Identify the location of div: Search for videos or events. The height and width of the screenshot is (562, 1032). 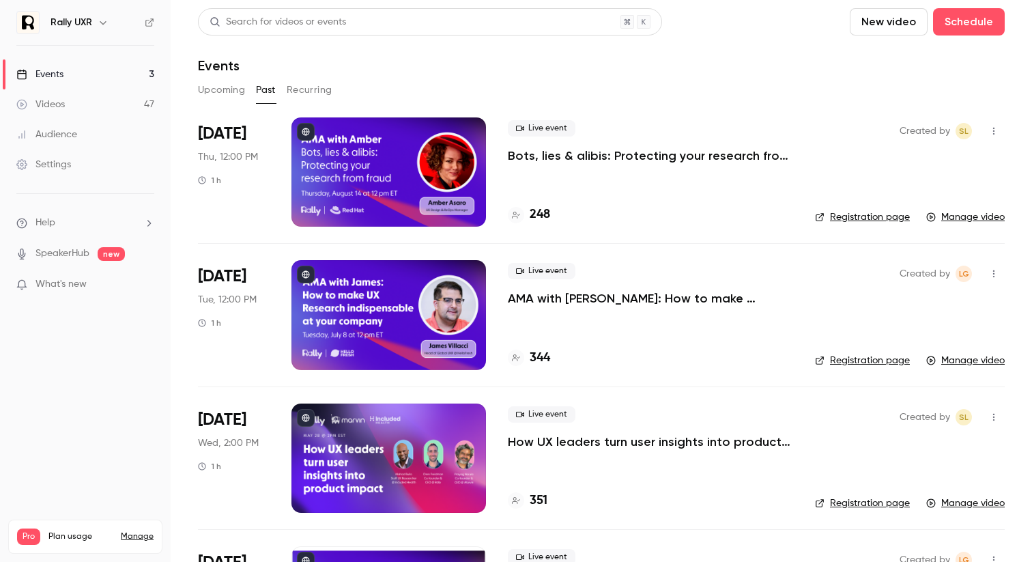
(278, 22).